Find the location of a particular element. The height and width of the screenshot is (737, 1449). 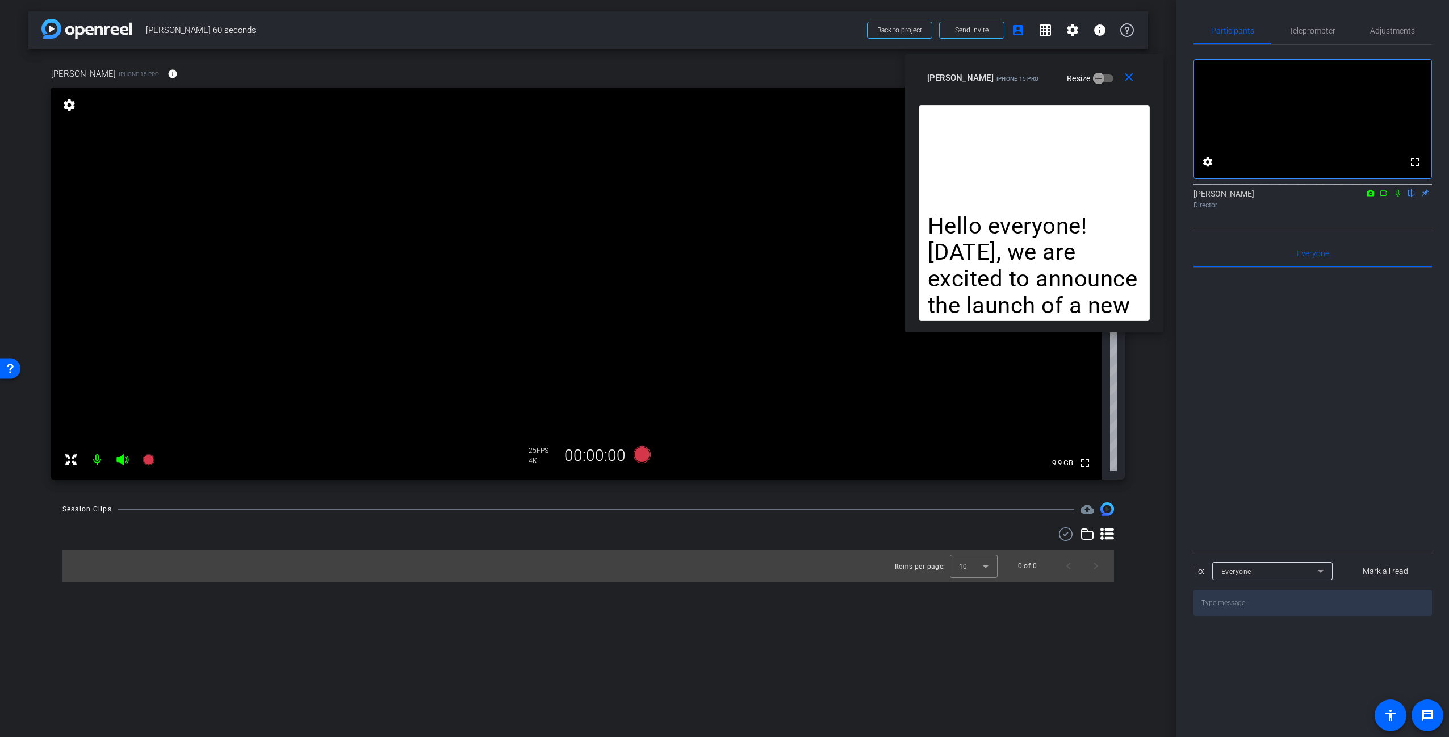

span: Teleprompter is located at coordinates (1312, 31).